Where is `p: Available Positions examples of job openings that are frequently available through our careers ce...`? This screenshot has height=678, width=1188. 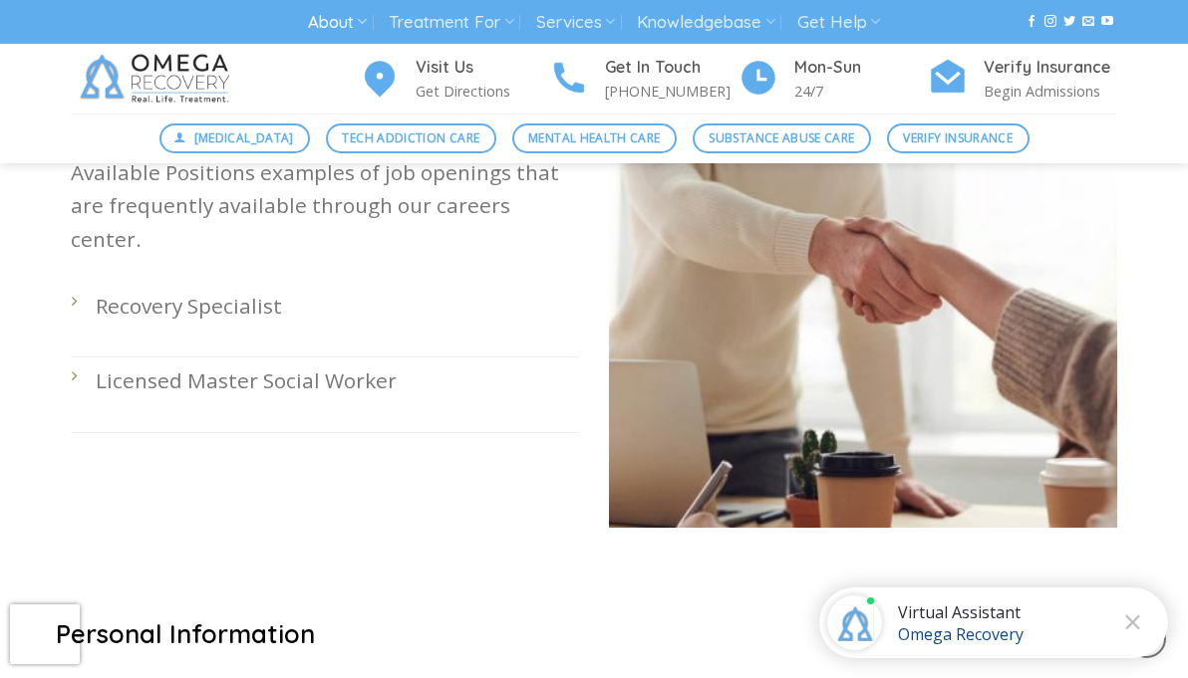
p: Available Positions examples of job openings that are frequently available through our careers ce... is located at coordinates (325, 206).